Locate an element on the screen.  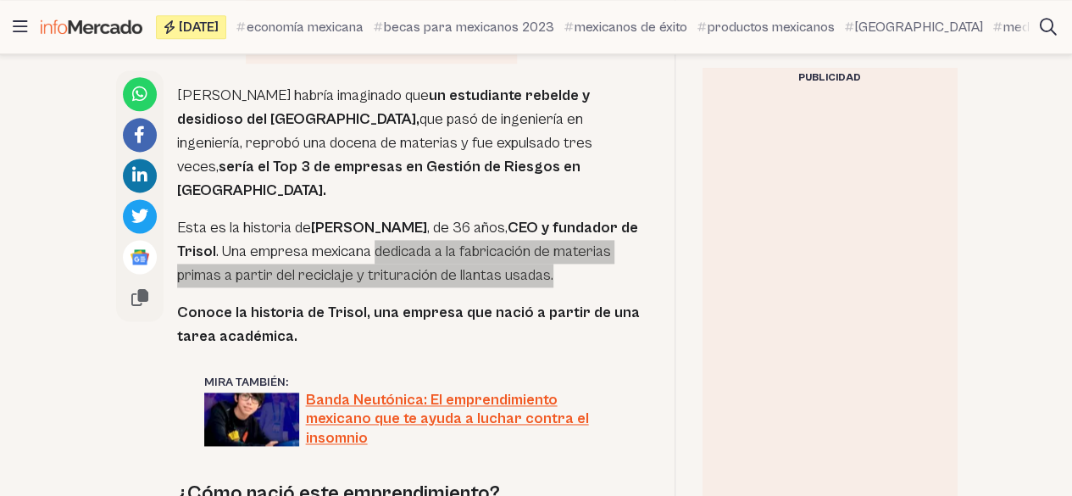
span: economía mexicana is located at coordinates (305, 27).